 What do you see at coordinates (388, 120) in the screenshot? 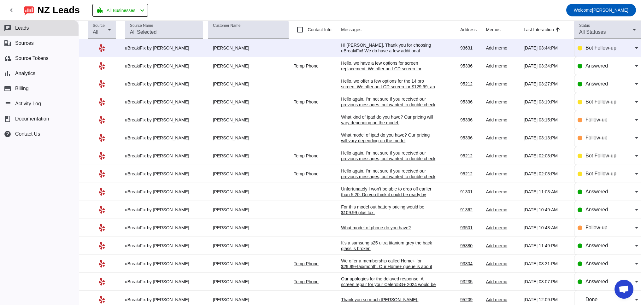
I see `div: What kind of ipad do you have? Our pricing will vary depending on the model.` at bounding box center [388, 120].